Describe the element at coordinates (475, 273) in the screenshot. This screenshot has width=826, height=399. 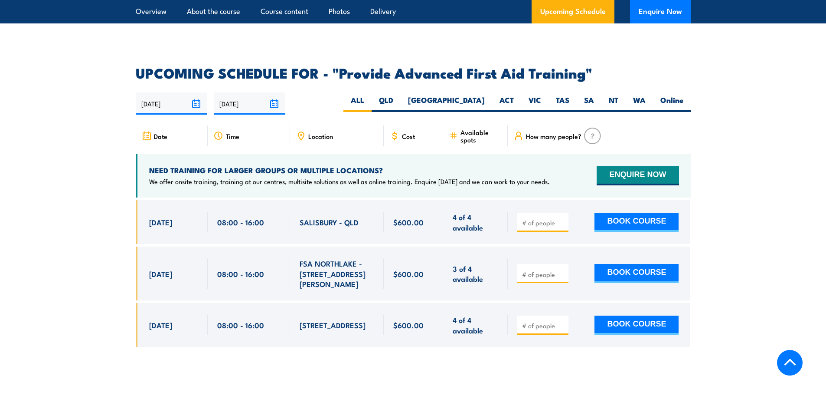
I see `span: 3 of 4 available` at that location.